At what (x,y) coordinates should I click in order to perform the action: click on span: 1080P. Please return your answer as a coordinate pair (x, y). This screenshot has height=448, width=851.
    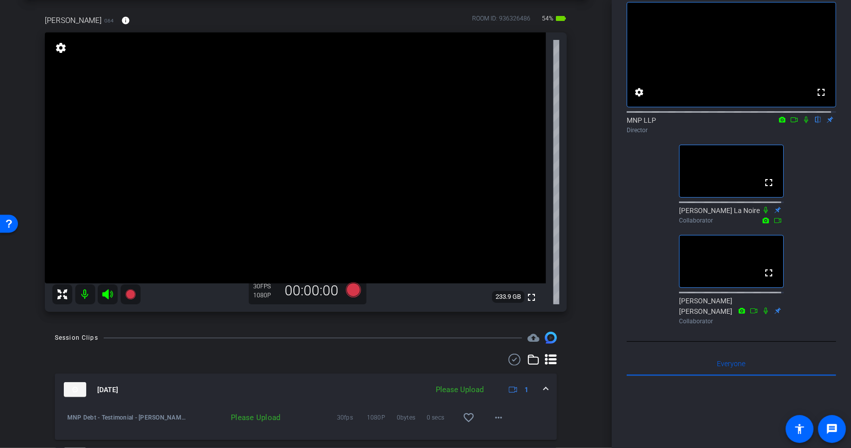
    Looking at the image, I should click on (382, 417).